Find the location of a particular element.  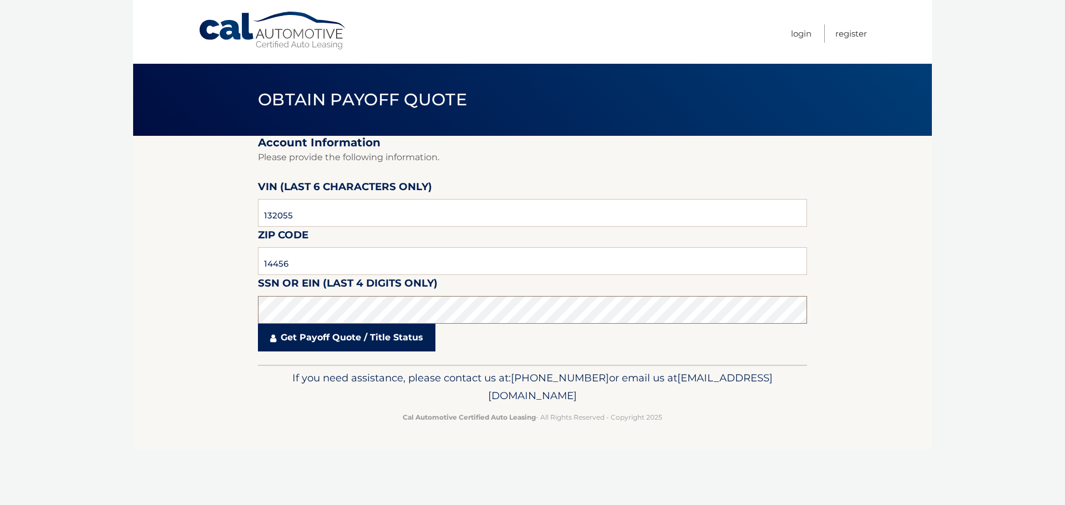

label: Zip Code is located at coordinates (283, 237).